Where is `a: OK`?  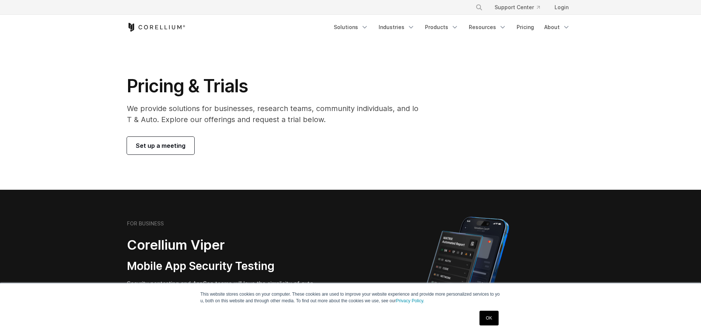
a: OK is located at coordinates (489, 318).